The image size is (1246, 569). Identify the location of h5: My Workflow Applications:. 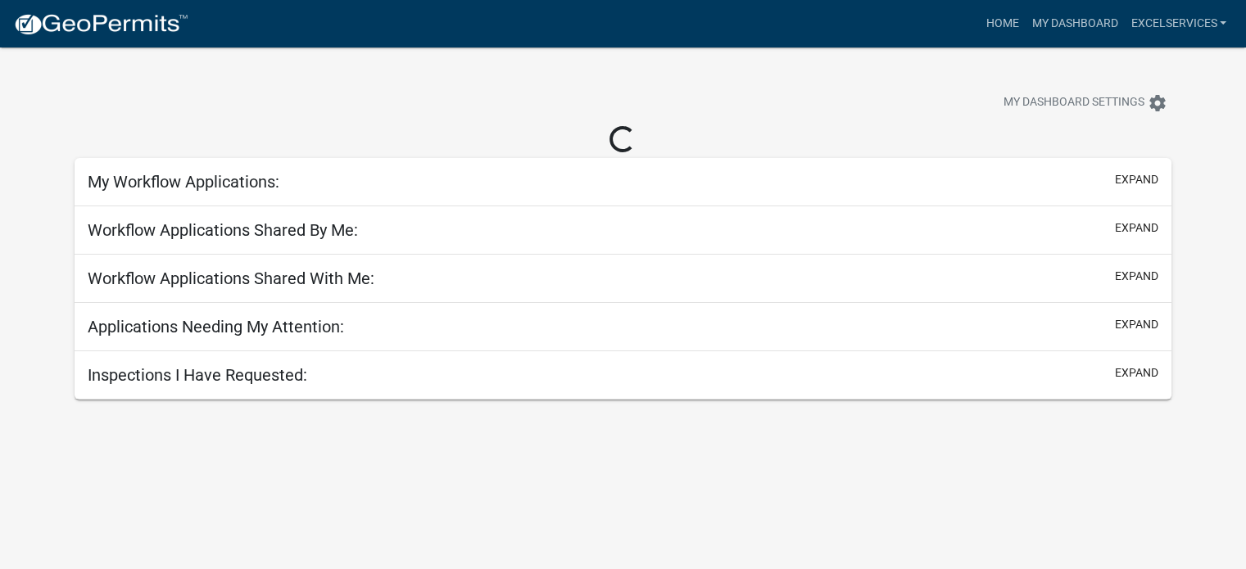
(183, 182).